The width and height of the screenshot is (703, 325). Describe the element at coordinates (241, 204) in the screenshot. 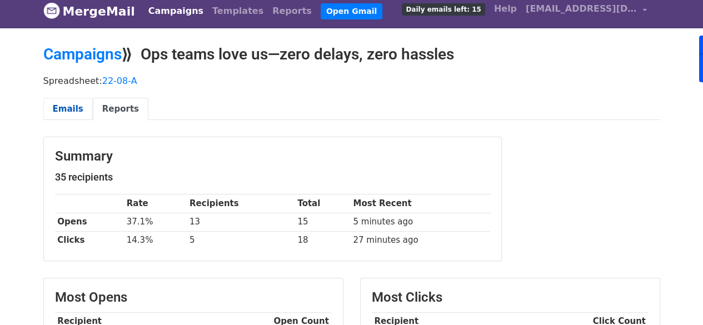

I see `th: Recipients` at that location.